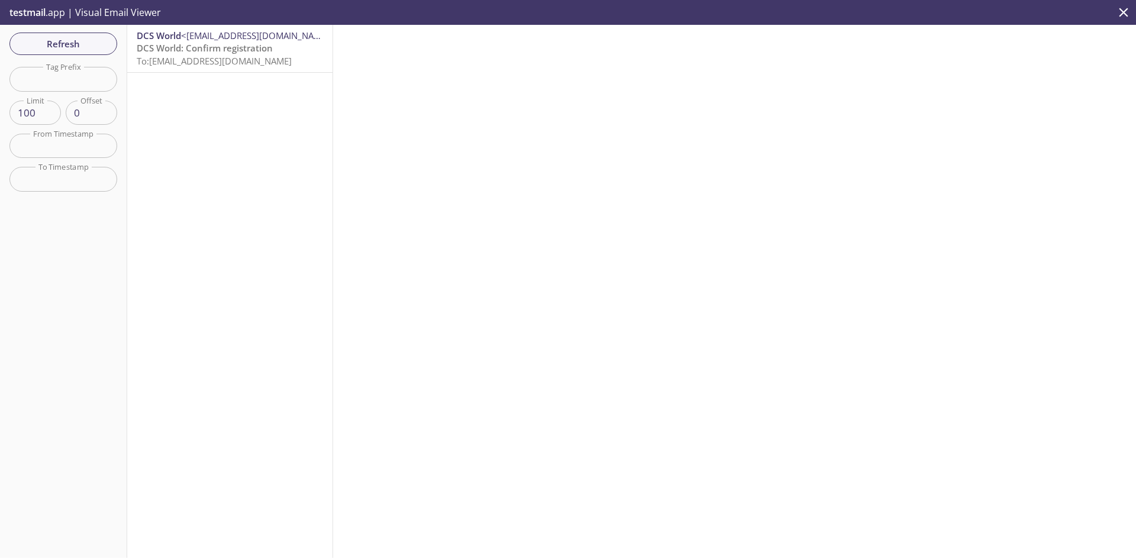  Describe the element at coordinates (205, 48) in the screenshot. I see `span: DCS World: Confirm registration` at that location.